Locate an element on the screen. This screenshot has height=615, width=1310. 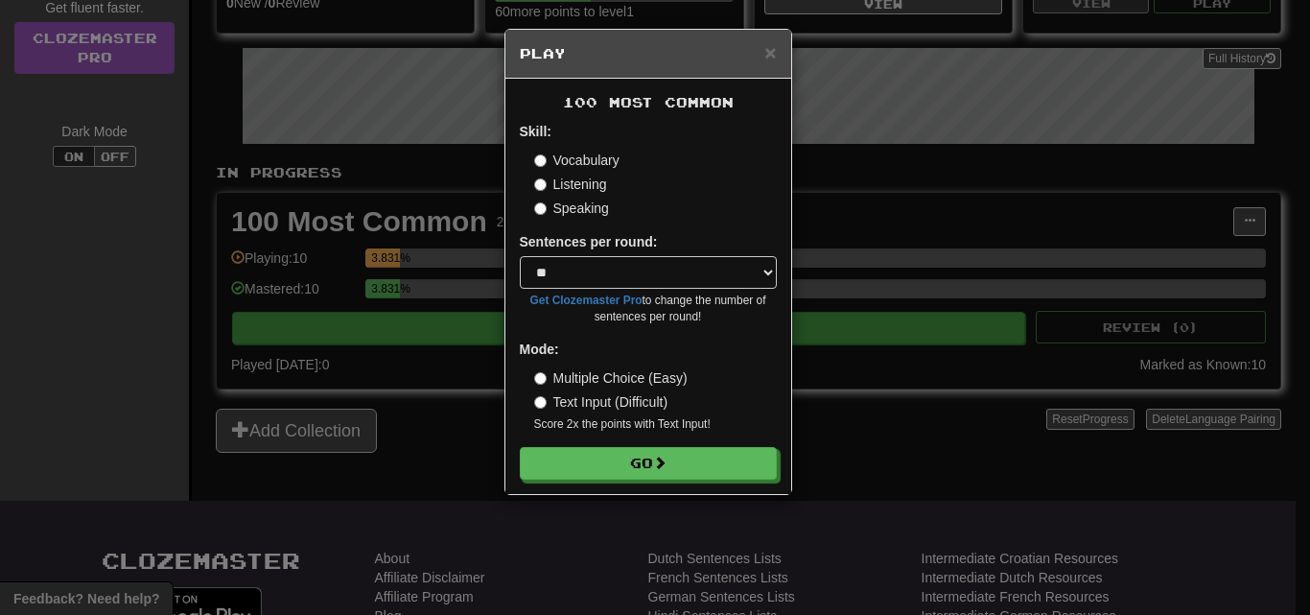
input: Text Input (Difficult) is located at coordinates (540, 402).